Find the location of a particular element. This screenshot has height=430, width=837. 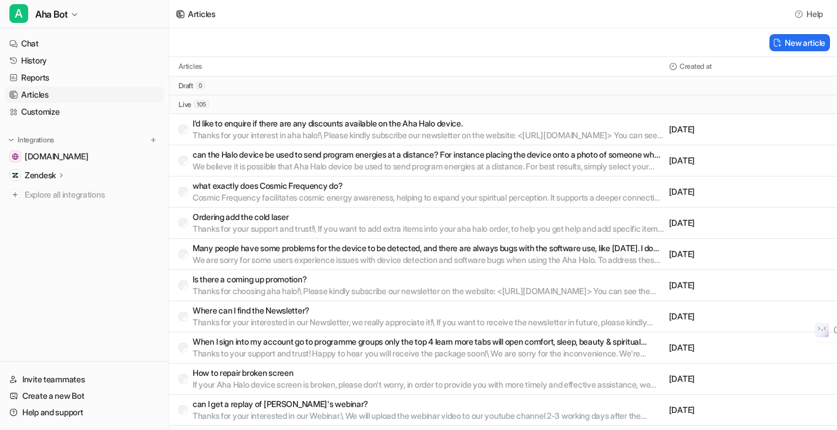

span: 0 is located at coordinates (200, 85).